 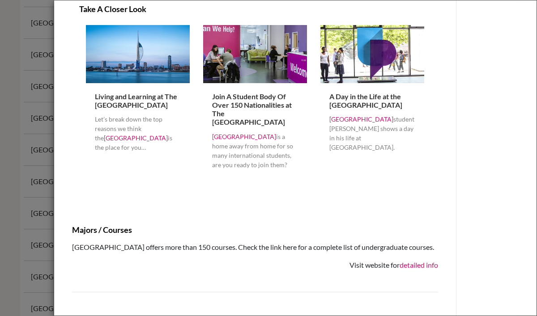 I want to click on p: Let’s break down the top reasons we think the is the place for you…, so click(x=138, y=133).